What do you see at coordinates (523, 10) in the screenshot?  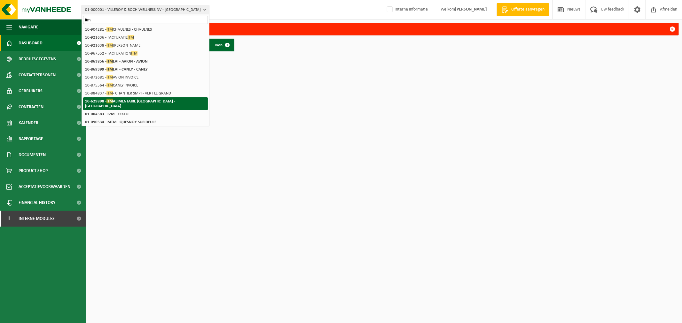 I see `a: Offerte aanvragen` at bounding box center [523, 10].